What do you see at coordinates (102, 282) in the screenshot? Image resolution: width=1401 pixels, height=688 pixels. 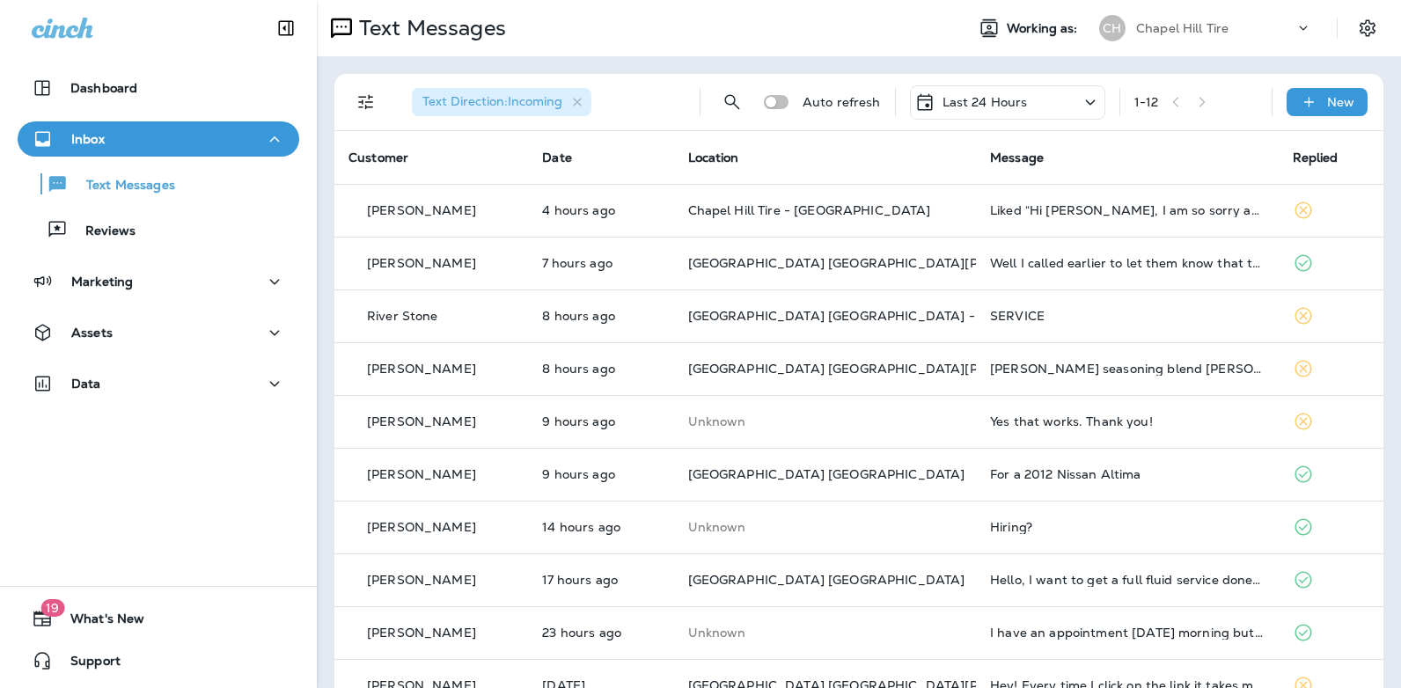 I see `p: Marketing` at bounding box center [102, 282].